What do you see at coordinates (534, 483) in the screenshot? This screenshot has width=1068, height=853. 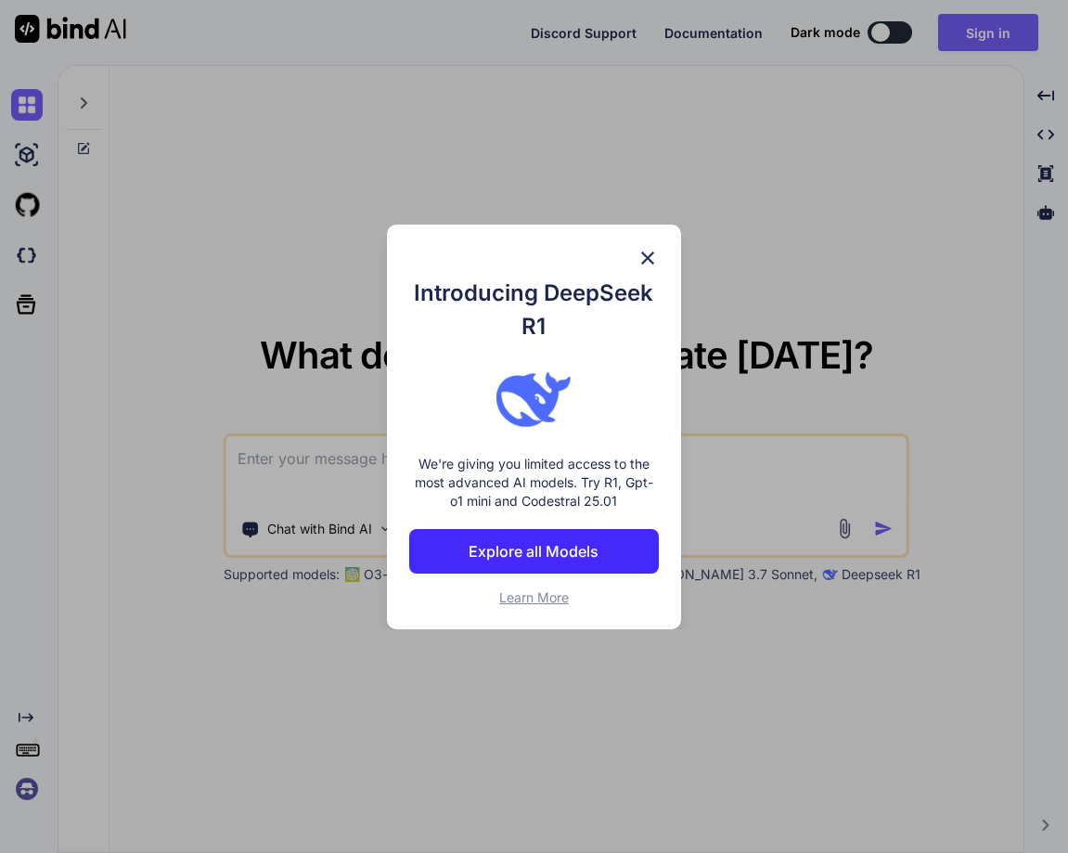 I see `p: We're giving you limited access to the most advanced AI models. Try R1, Gpt-o1 mini and Codestral...` at bounding box center [534, 483].